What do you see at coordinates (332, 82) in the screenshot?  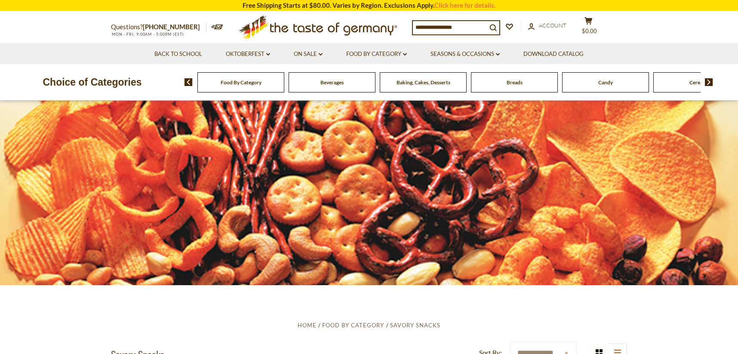 I see `a: Beverages` at bounding box center [332, 82].